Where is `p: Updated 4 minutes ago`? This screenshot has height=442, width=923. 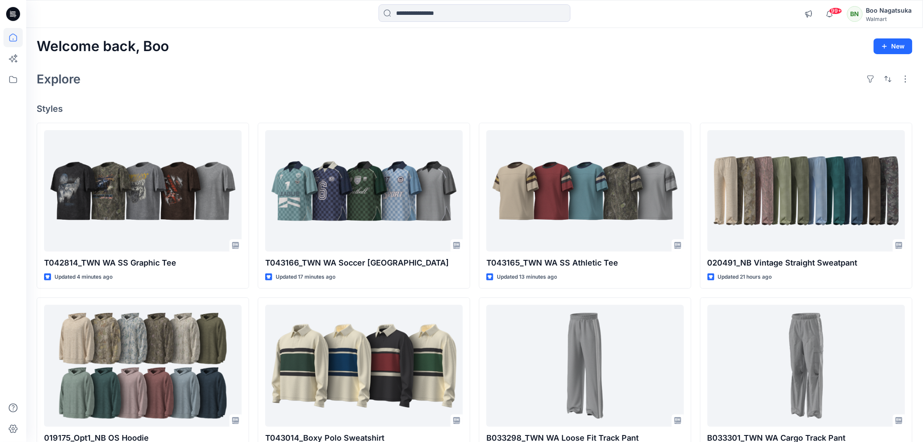 p: Updated 4 minutes ago is located at coordinates (83, 277).